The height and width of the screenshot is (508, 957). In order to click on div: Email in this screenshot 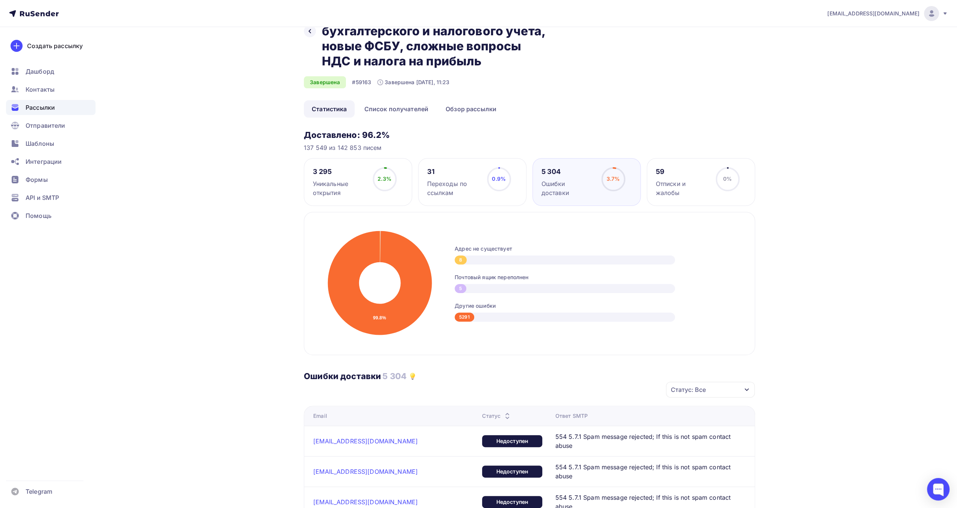, I will do `click(320, 416)`.